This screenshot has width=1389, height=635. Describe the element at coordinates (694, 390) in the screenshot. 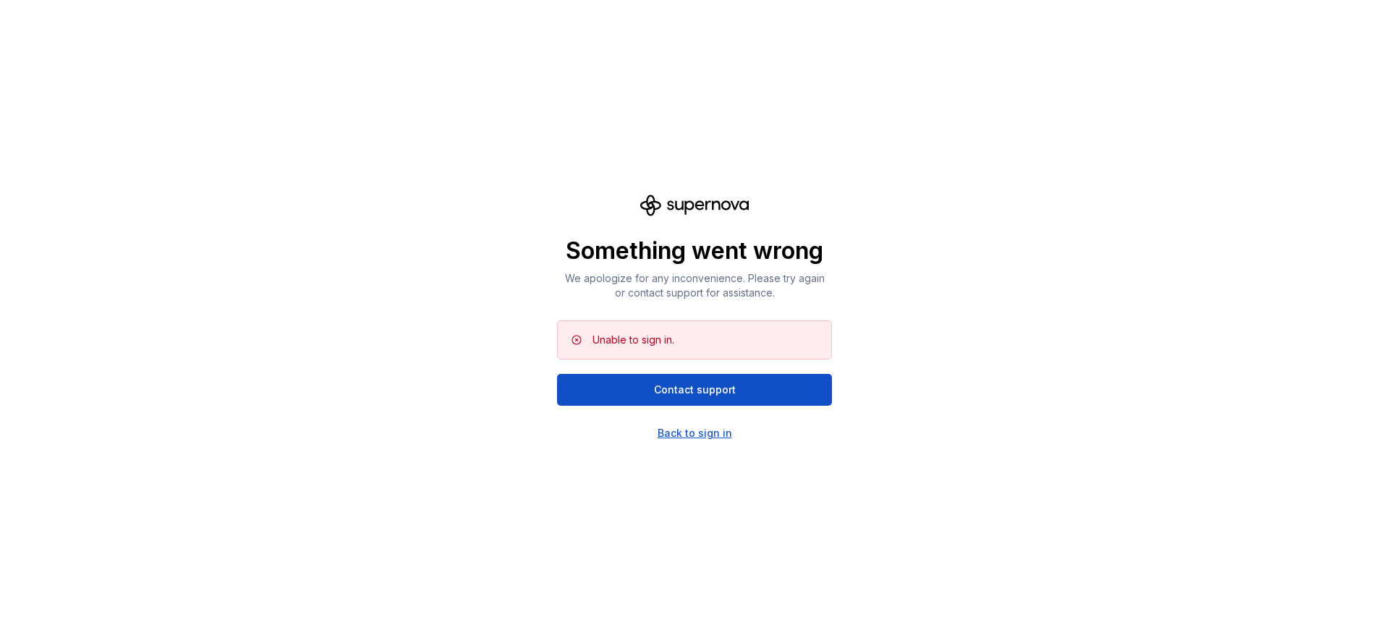

I see `button: Contact support` at that location.